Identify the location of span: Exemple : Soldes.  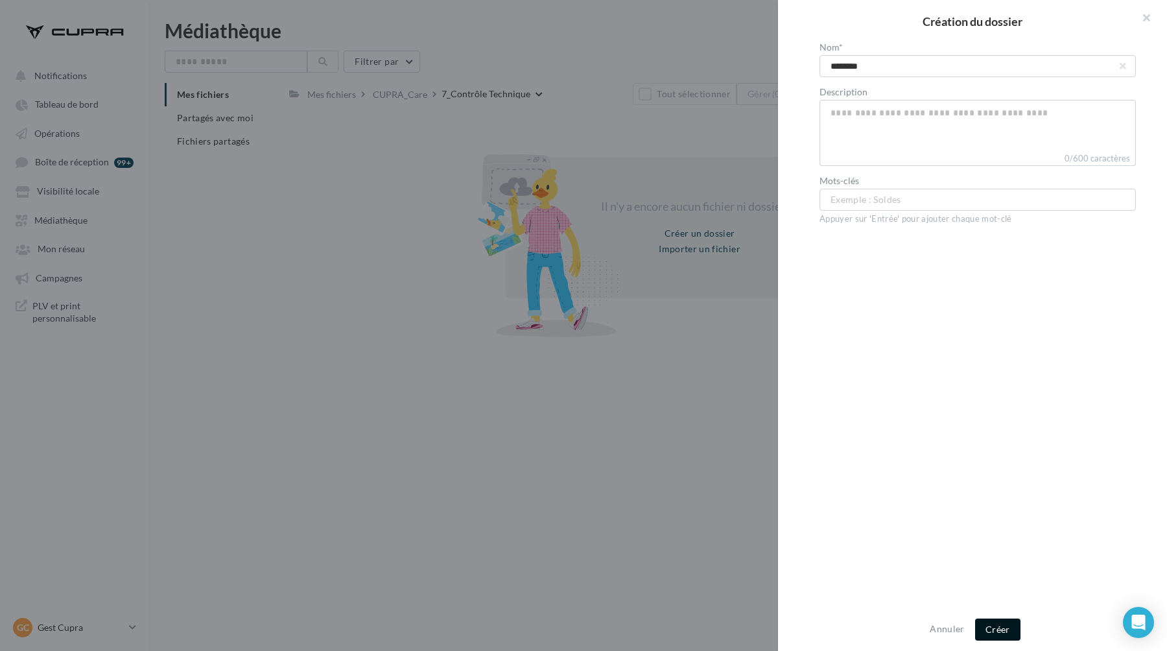
(866, 200).